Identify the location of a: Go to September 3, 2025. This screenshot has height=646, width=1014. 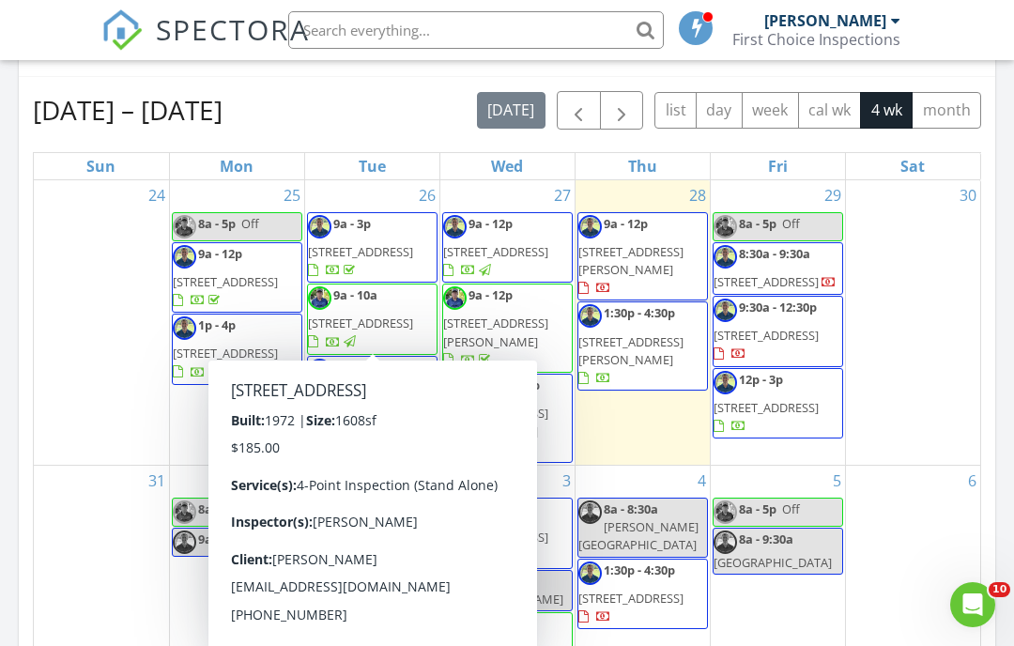
(566, 481).